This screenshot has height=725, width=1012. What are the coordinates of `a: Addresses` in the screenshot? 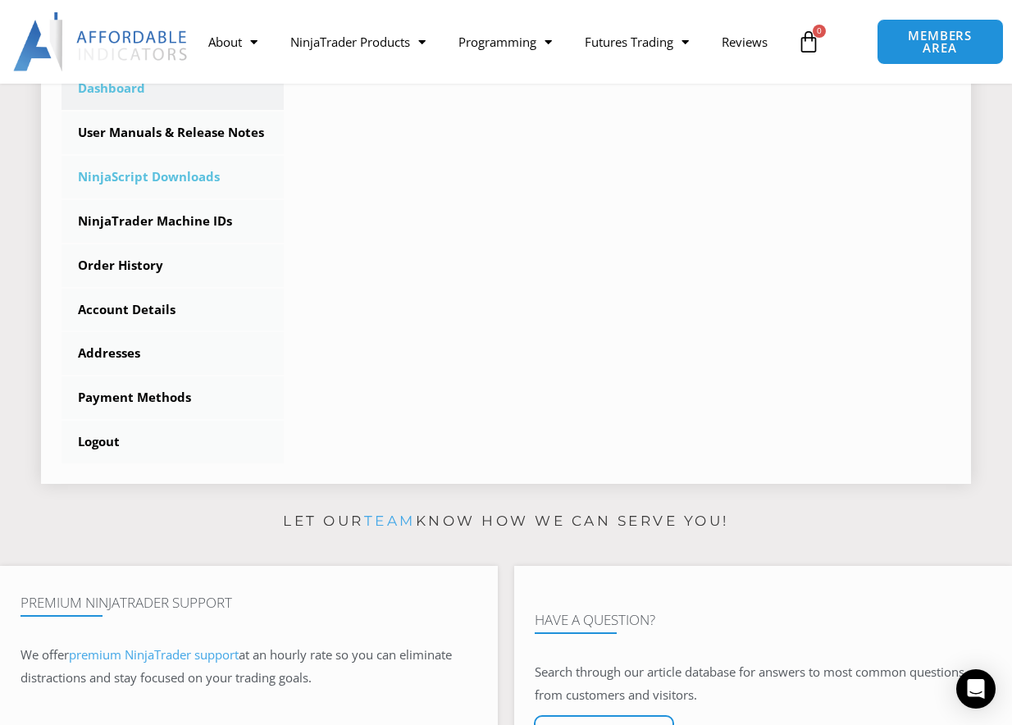 It's located at (172, 353).